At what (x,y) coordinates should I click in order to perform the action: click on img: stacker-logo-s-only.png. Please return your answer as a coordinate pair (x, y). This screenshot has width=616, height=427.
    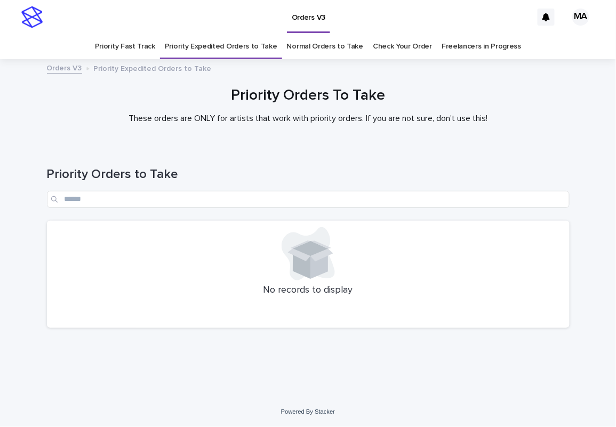
    Looking at the image, I should click on (32, 17).